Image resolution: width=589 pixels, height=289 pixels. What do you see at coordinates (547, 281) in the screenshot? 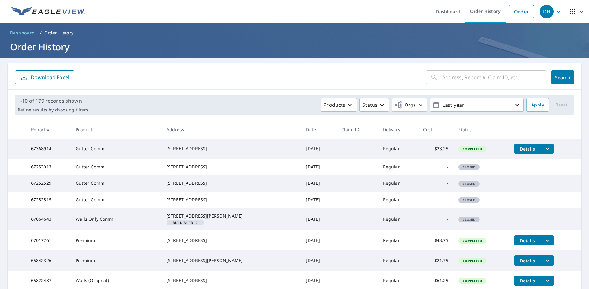
I see `button: filesDropdownBtn-66822487` at bounding box center [547, 281].